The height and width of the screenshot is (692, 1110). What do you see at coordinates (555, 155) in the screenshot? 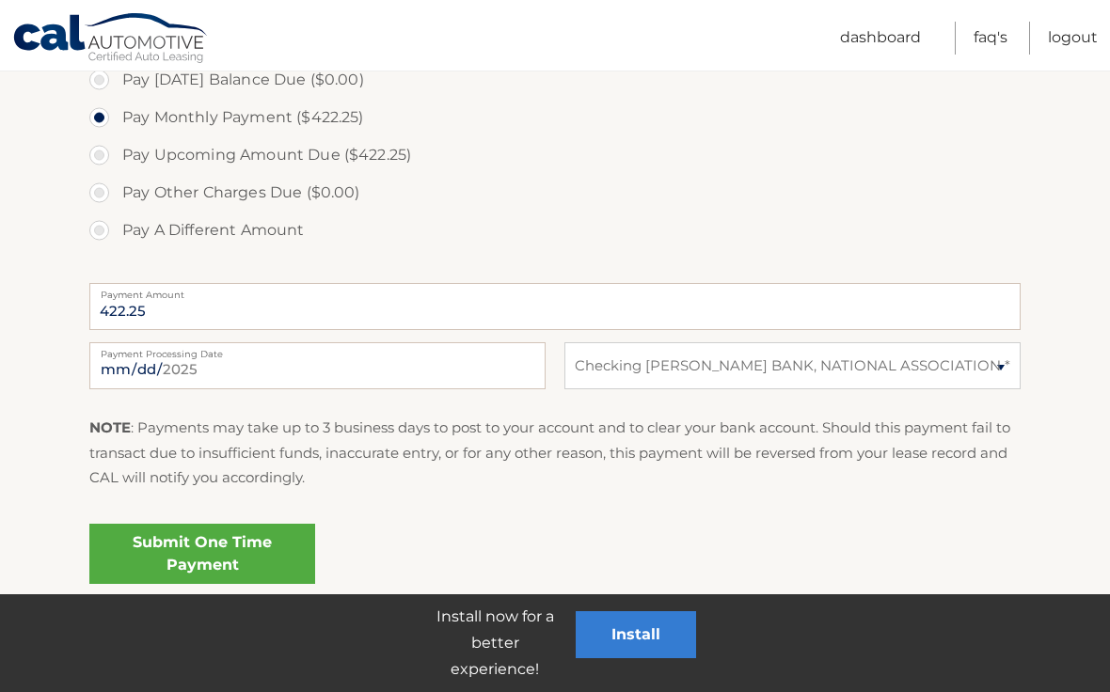
I see `label: Pay Upcoming Amount Due ($422.25)` at bounding box center [555, 155].